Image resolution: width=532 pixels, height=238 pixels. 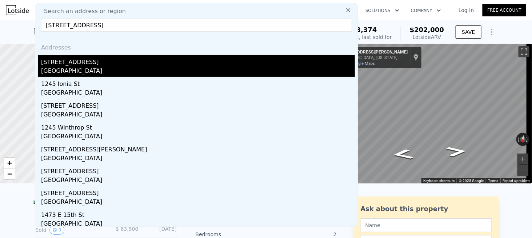 What do you see at coordinates (426, 209) in the screenshot?
I see `div: Ask about this property` at bounding box center [426, 209].